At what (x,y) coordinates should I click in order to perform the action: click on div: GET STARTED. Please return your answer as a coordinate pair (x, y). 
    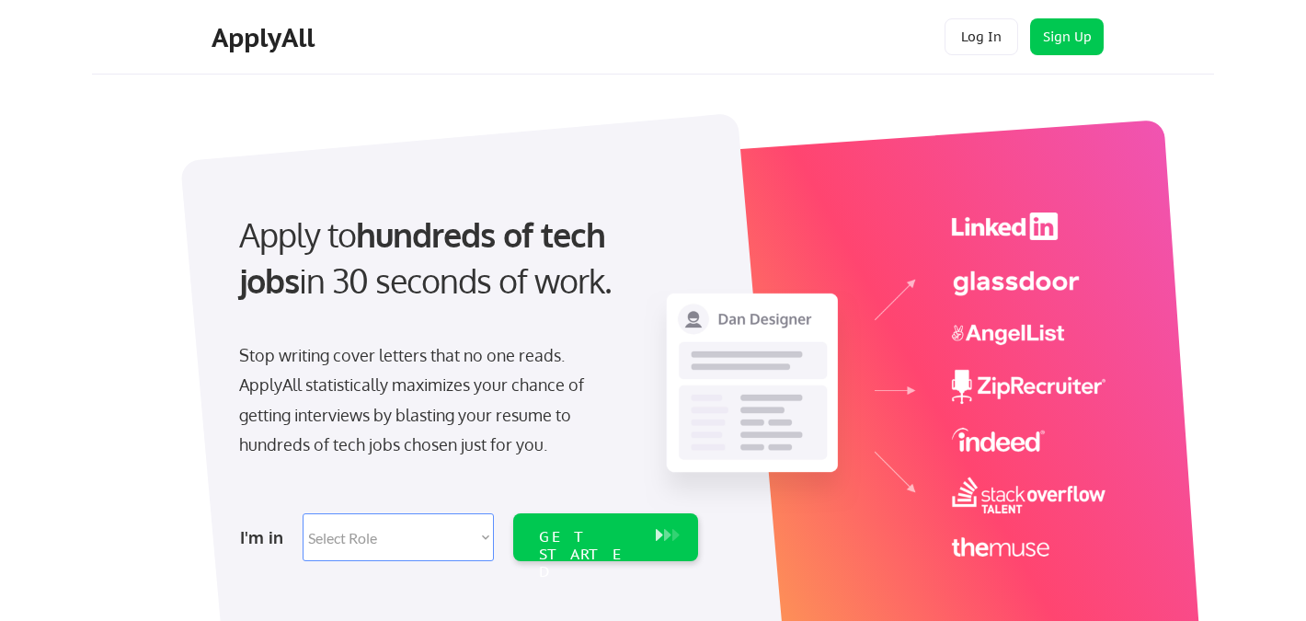
    Looking at the image, I should click on (588, 554).